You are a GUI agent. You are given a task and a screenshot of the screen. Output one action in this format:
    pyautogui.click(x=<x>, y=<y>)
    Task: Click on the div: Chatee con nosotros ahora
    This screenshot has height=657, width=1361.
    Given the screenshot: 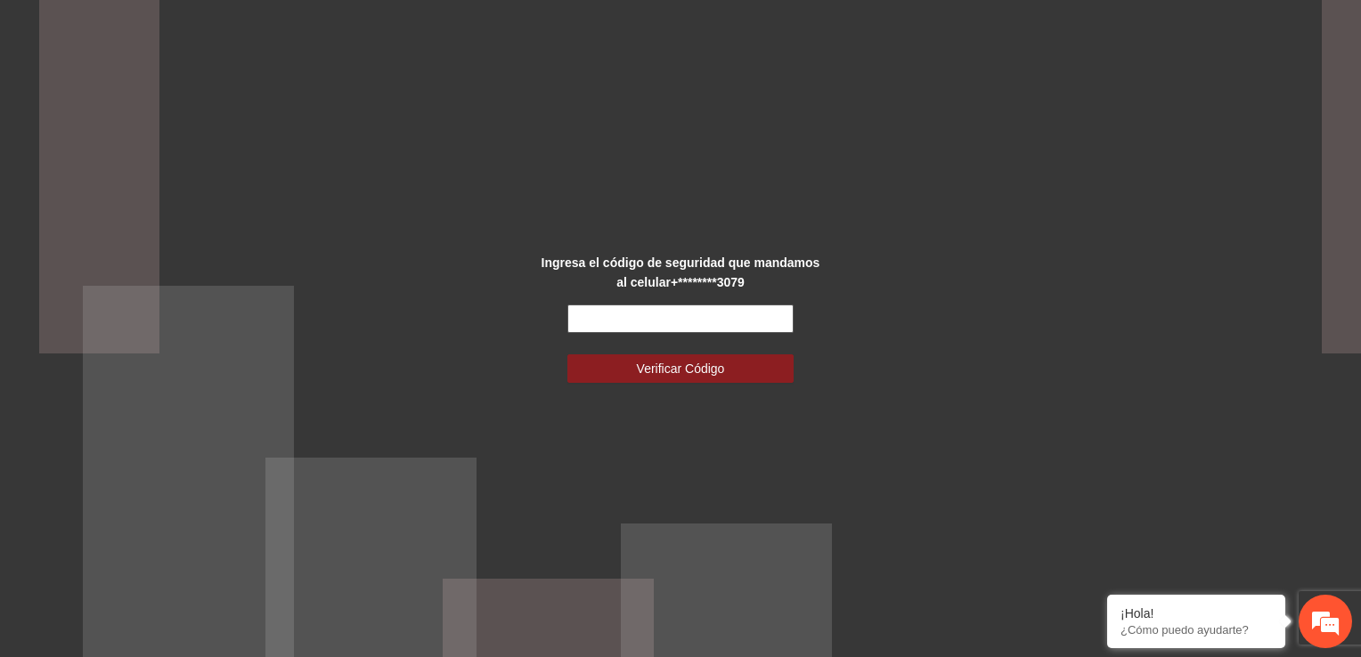 What is the action you would take?
    pyautogui.click(x=196, y=102)
    